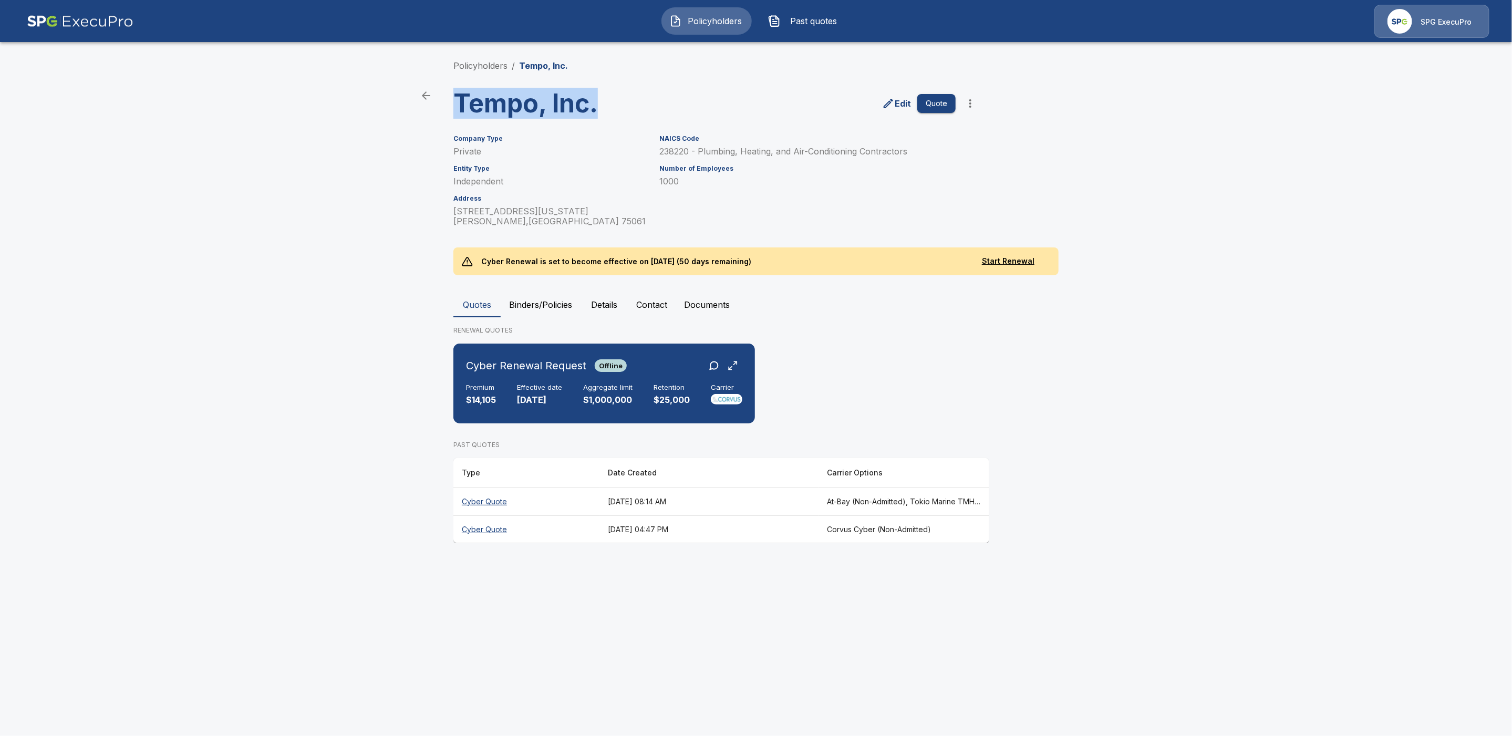 The height and width of the screenshot is (736, 1512). What do you see at coordinates (481, 400) in the screenshot?
I see `p: $14,105` at bounding box center [481, 400].